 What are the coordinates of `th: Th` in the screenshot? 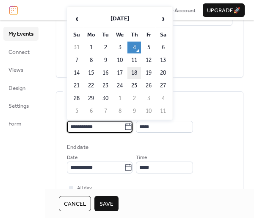 It's located at (134, 35).